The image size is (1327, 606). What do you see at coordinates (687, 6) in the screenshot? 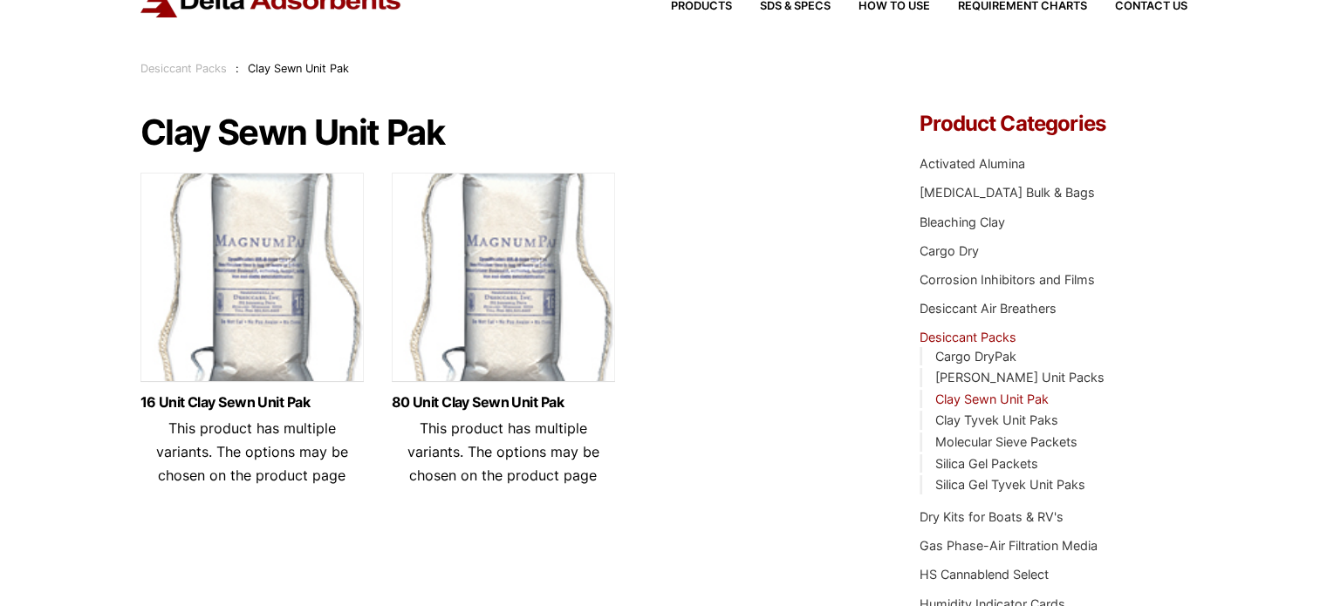
I see `a: Products` at bounding box center [687, 6].